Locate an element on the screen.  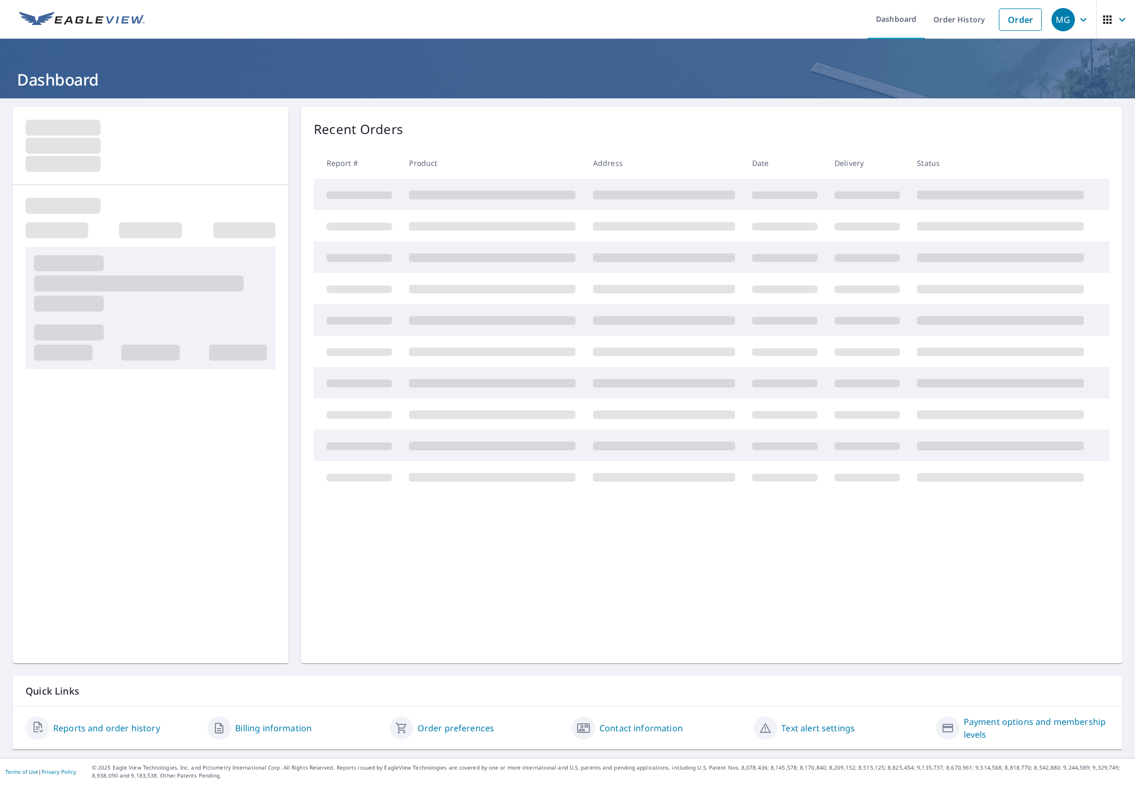
a: Reports and order history is located at coordinates (106, 728).